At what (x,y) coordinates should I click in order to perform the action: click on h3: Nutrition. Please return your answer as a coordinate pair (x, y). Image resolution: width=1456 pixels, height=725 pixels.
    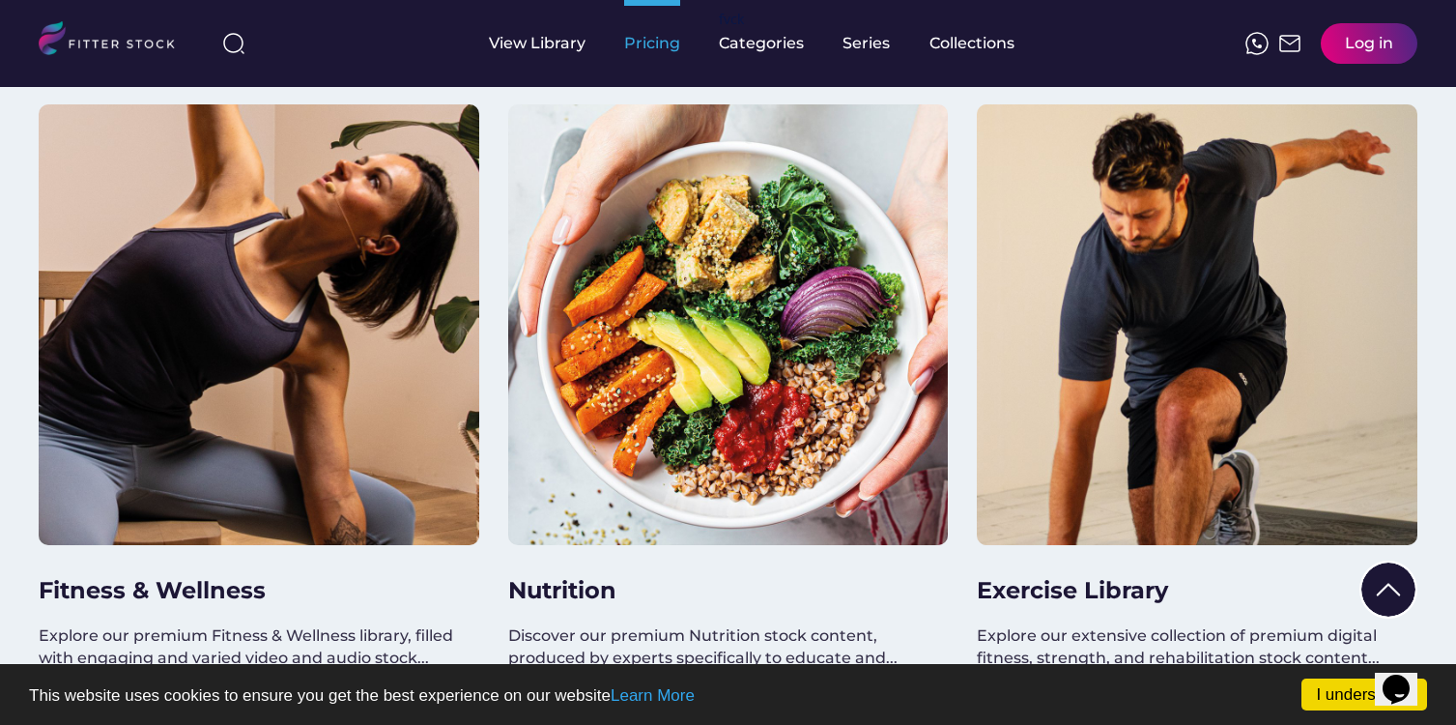
    Looking at the image, I should click on (721, 590).